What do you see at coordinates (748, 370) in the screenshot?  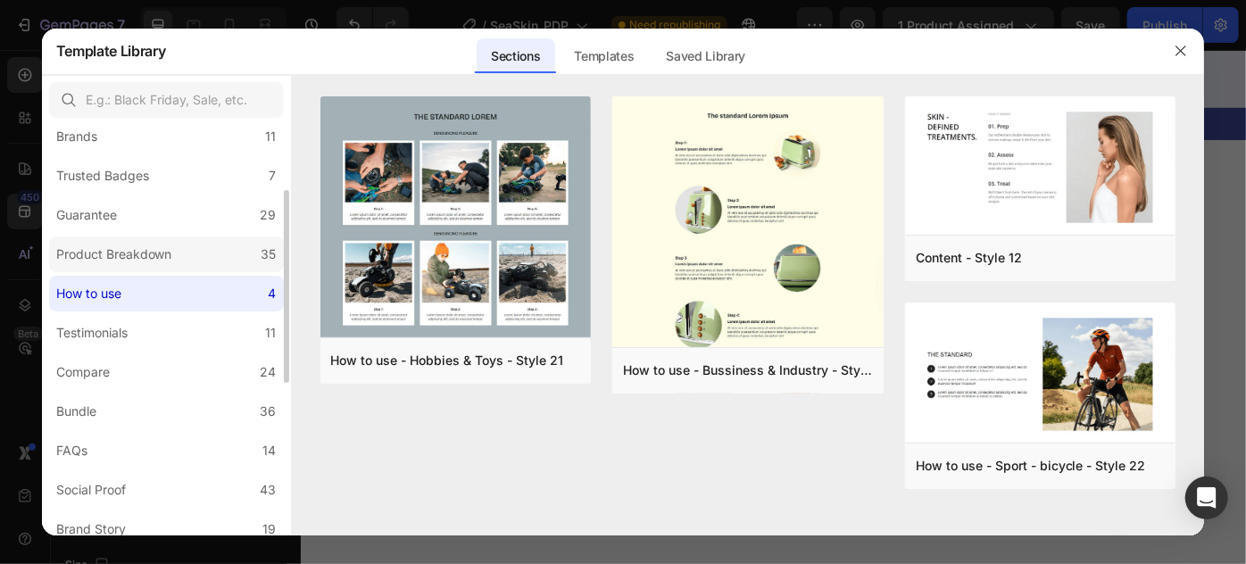 I see `div: How to use - Bussiness & Industry - Style 23` at bounding box center [748, 370].